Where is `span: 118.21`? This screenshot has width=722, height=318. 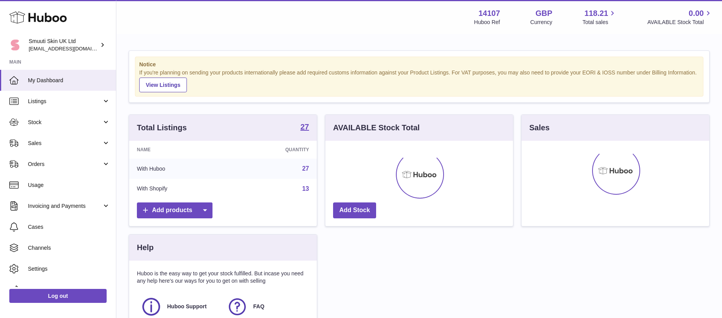
span: 118.21 is located at coordinates (596, 13).